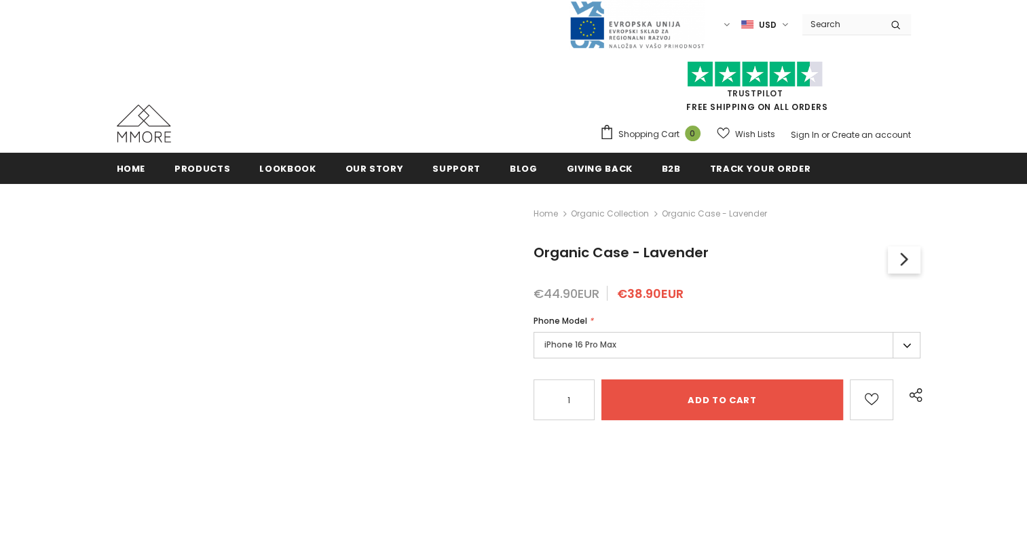 The image size is (1027, 543). I want to click on span: FREE SHIPPING ON ALL ORDERS, so click(755, 90).